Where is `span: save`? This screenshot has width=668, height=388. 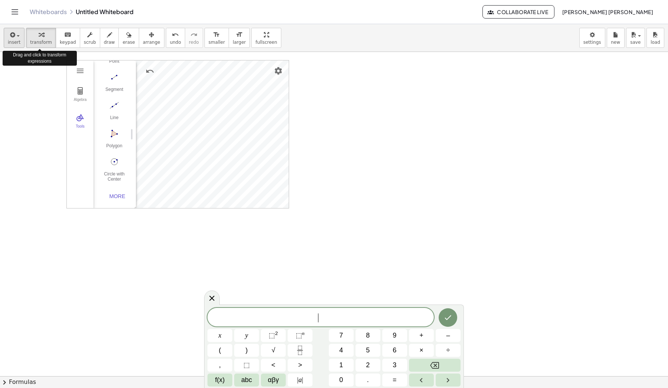
span: save is located at coordinates (635, 42).